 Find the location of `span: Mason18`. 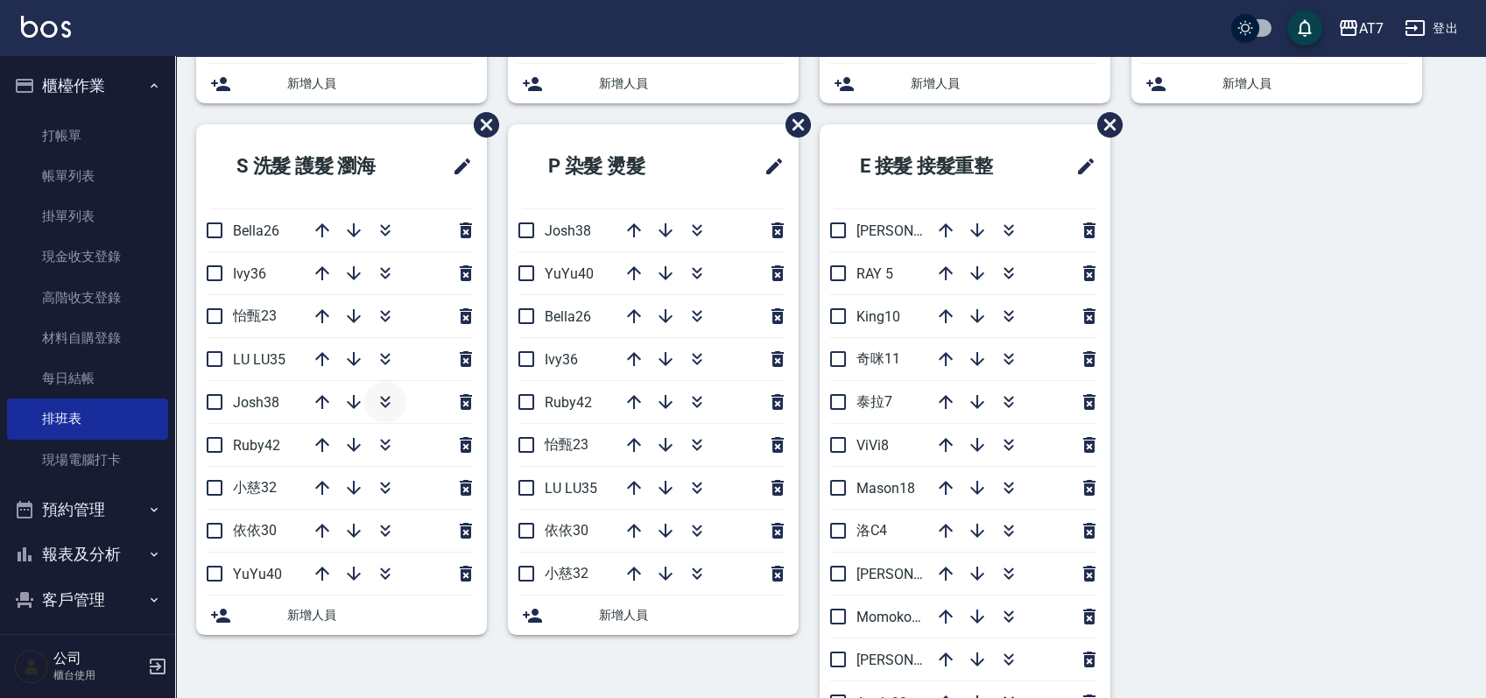

span: Mason18 is located at coordinates (885, 488).